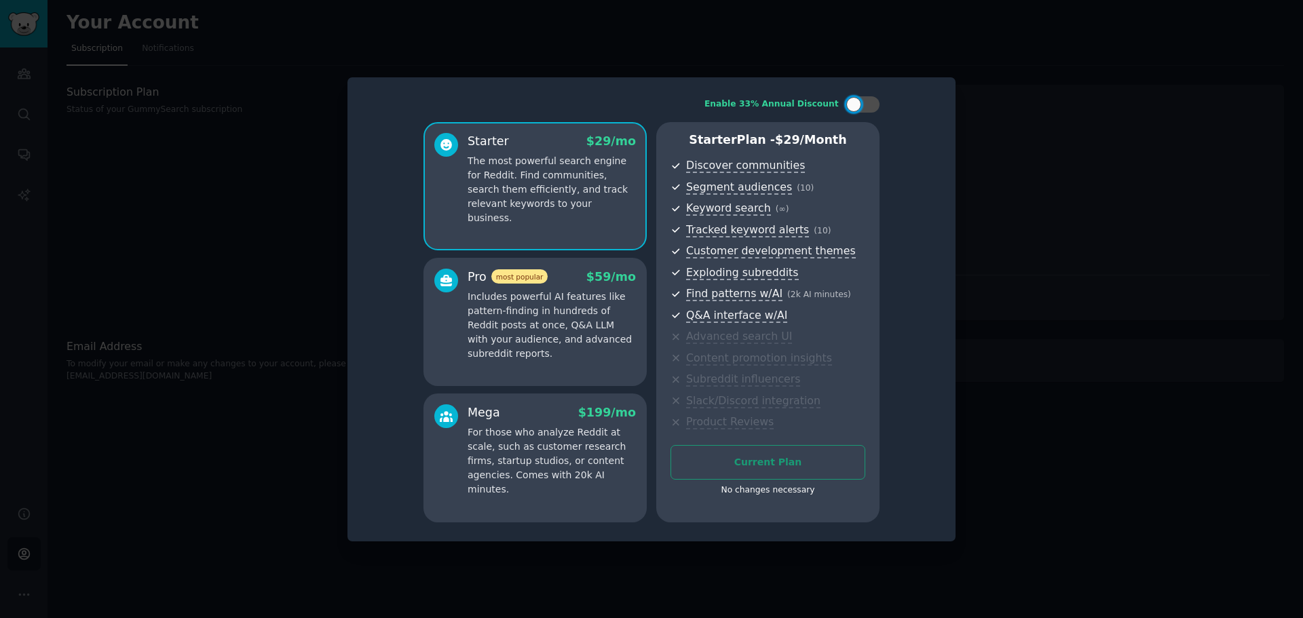  I want to click on span: most popular, so click(520, 276).